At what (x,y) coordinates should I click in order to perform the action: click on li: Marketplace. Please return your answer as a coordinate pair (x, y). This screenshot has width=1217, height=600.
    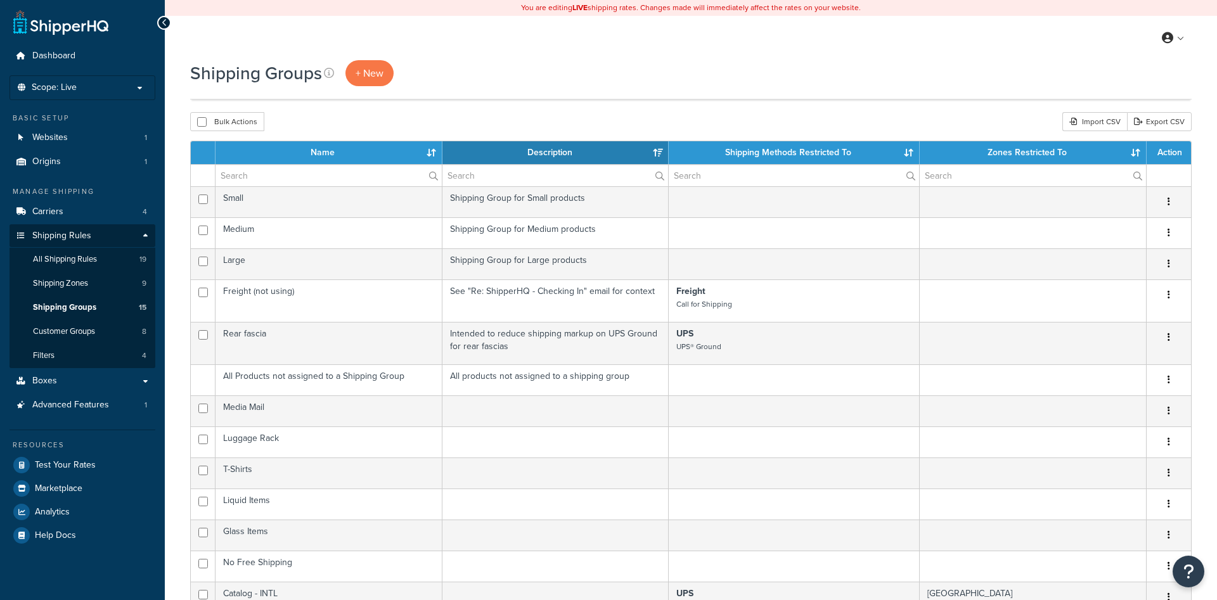
    Looking at the image, I should click on (82, 489).